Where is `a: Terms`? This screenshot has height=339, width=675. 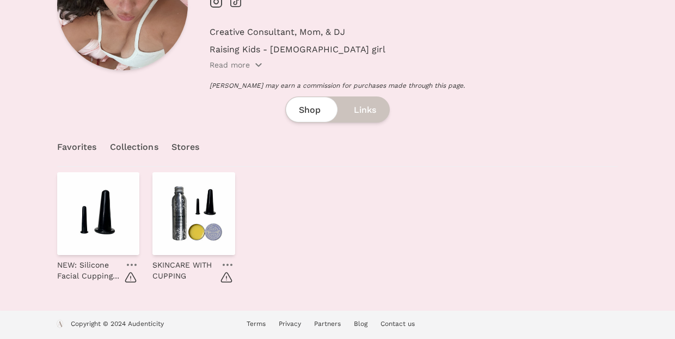
a: Terms is located at coordinates (256, 323).